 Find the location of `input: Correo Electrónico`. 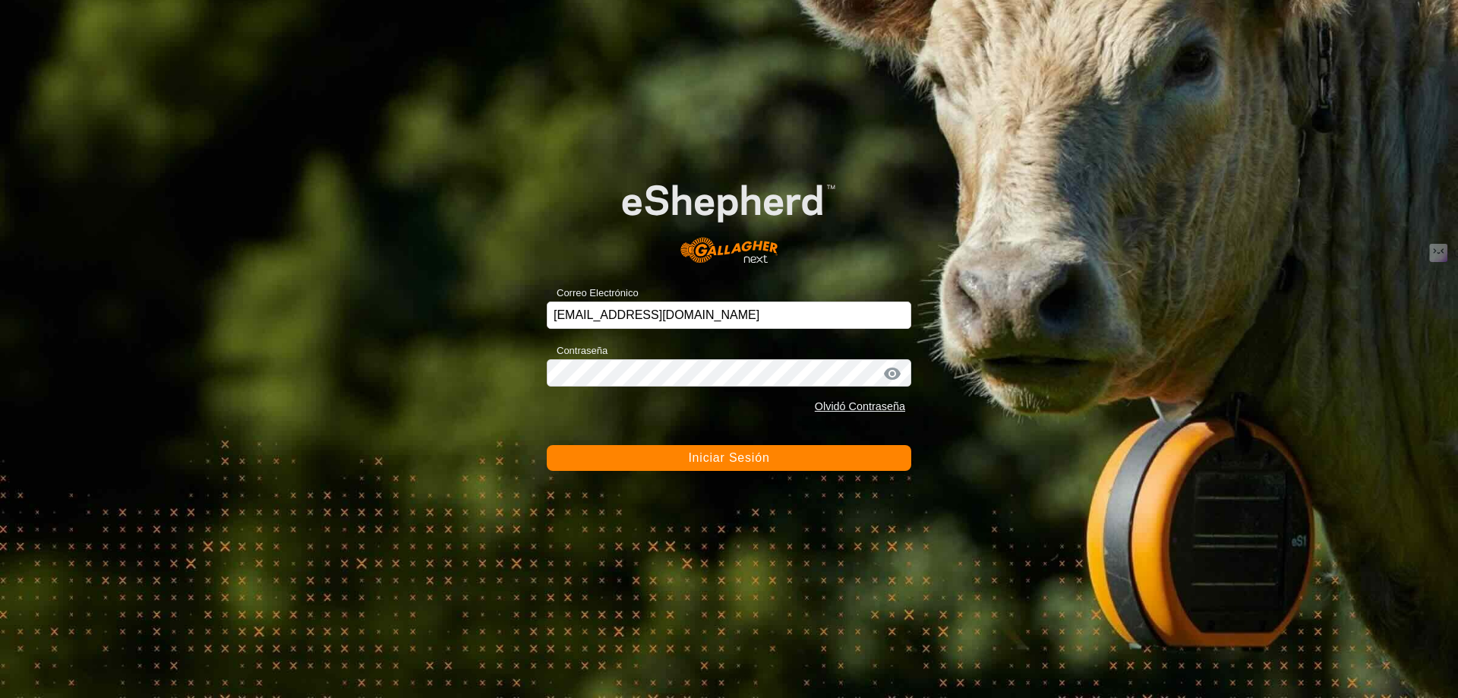

input: Correo Electrónico is located at coordinates (729, 315).